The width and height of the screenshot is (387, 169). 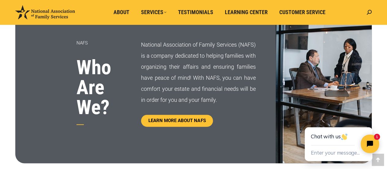 I want to click on p: National Association of Family Services (NAFS) is a company dedicated to helping families with or..., so click(x=198, y=72).